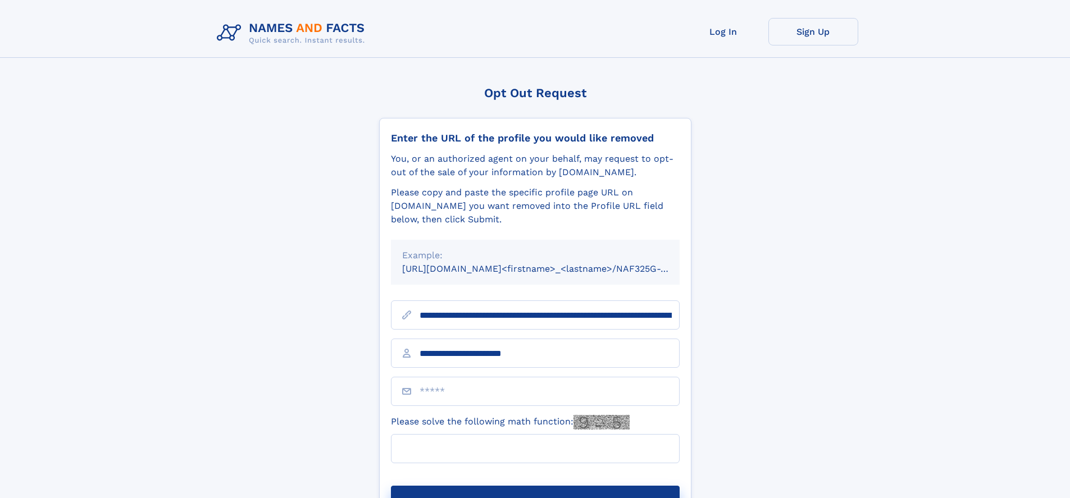  I want to click on div: Example:, so click(536, 256).